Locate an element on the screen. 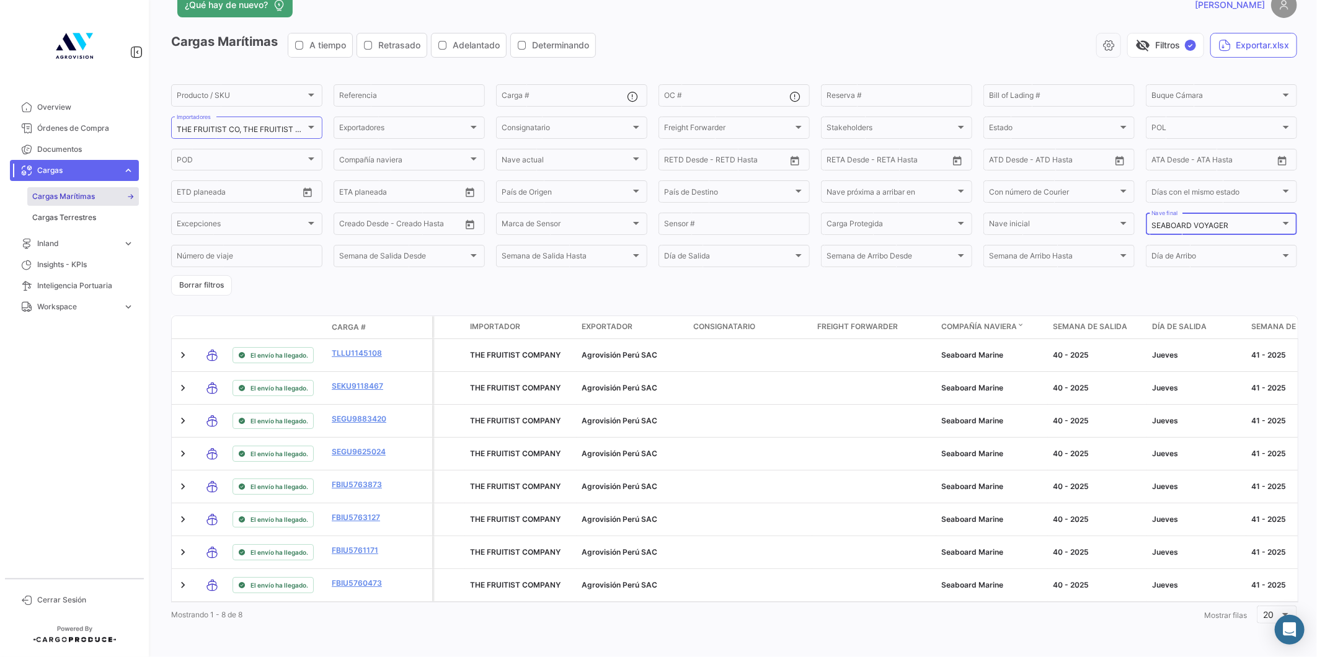 Image resolution: width=1317 pixels, height=657 pixels. a: Cargas Terrestres is located at coordinates (83, 218).